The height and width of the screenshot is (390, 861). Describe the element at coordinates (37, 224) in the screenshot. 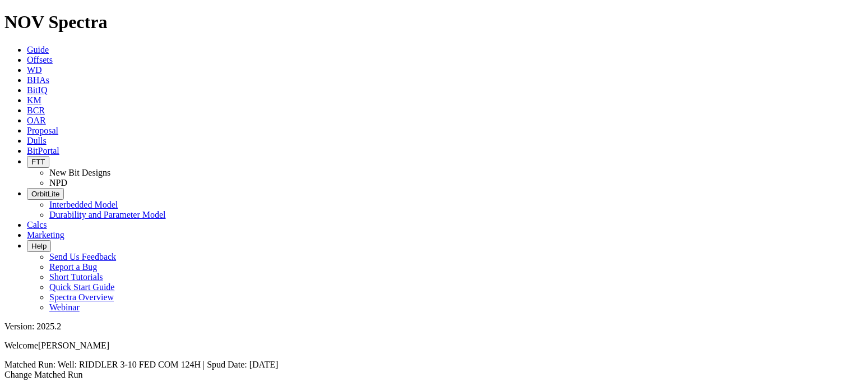

I see `a: Calcs` at that location.